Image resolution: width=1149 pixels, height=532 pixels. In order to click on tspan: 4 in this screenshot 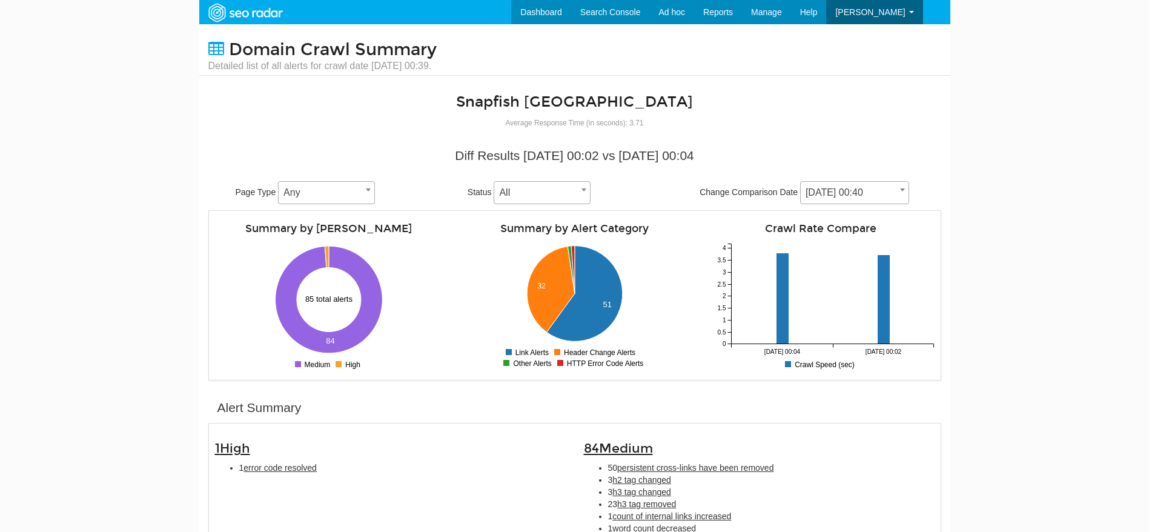, I will do `click(724, 248)`.